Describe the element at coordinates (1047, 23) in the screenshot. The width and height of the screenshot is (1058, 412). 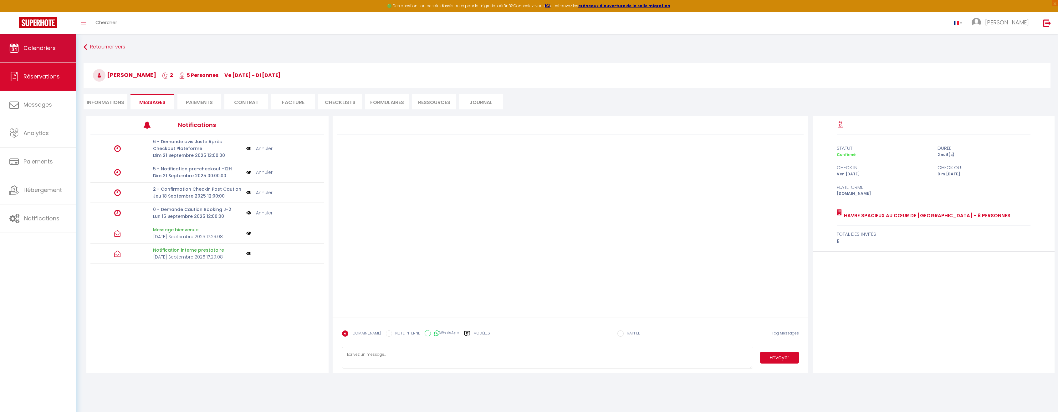
I see `img: logout` at that location.